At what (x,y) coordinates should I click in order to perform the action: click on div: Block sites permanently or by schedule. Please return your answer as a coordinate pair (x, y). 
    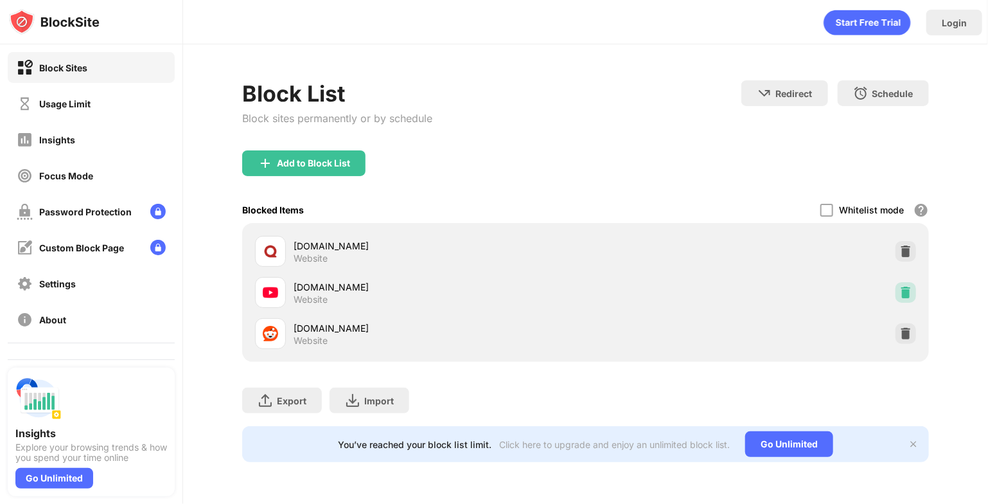
    Looking at the image, I should click on (337, 118).